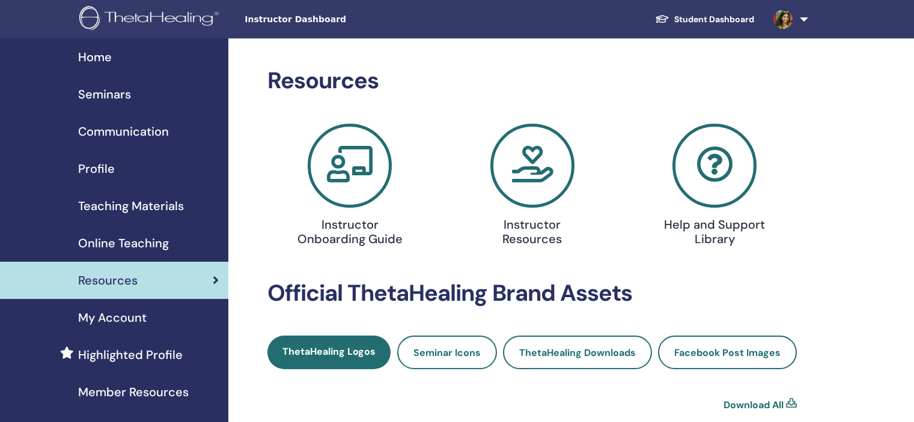  Describe the element at coordinates (105, 94) in the screenshot. I see `span: Seminars` at that location.